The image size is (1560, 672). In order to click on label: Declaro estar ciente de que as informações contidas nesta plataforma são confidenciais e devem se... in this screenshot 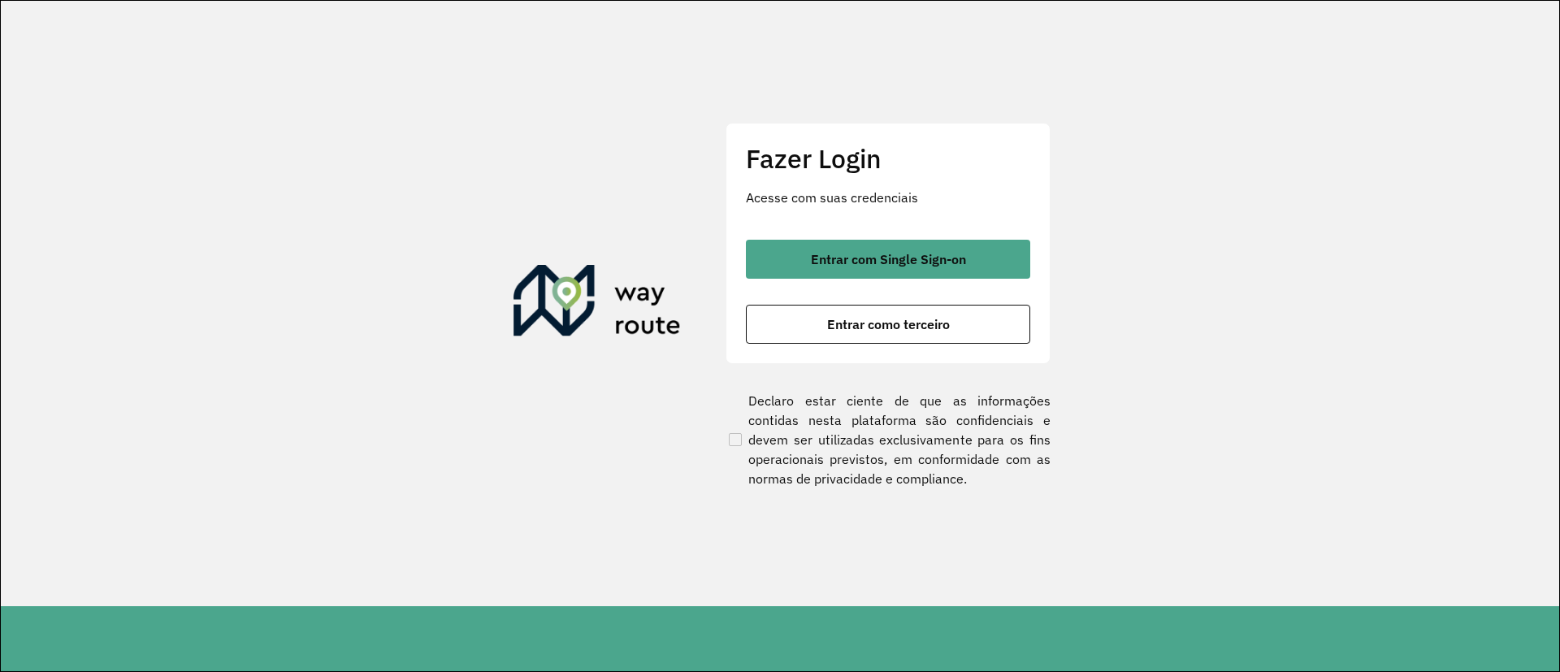, I will do `click(888, 440)`.